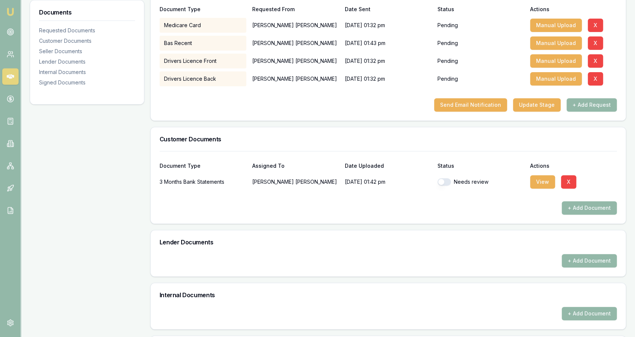 The width and height of the screenshot is (635, 337). Describe the element at coordinates (87, 72) in the screenshot. I see `div: Internal Documents` at that location.